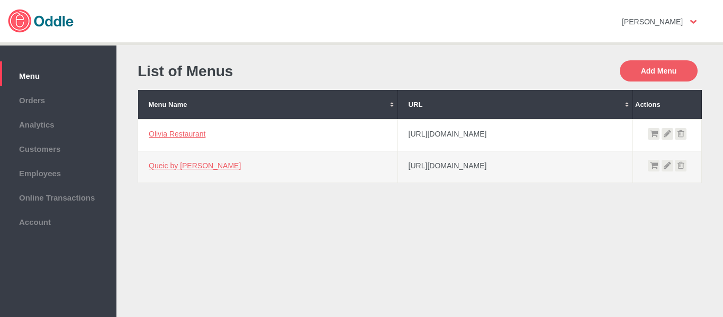 The image size is (723, 317). Describe the element at coordinates (58, 196) in the screenshot. I see `span: Online Transactions` at that location.